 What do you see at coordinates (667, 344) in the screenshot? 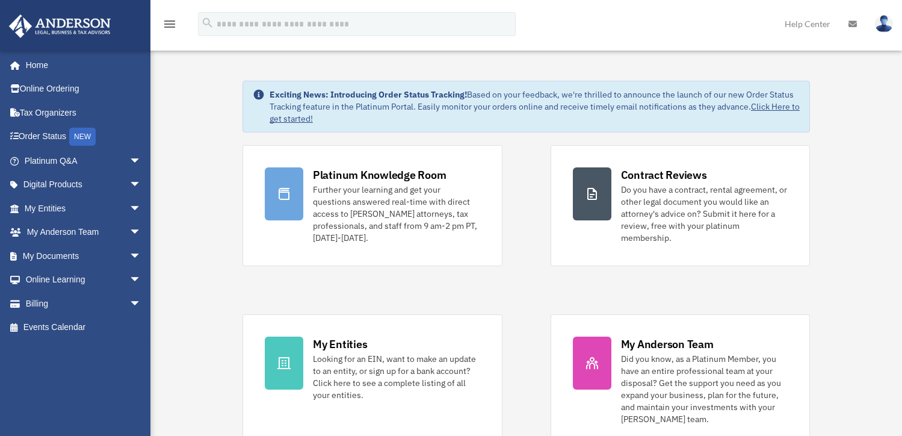
I see `div: My Anderson Team` at bounding box center [667, 344].